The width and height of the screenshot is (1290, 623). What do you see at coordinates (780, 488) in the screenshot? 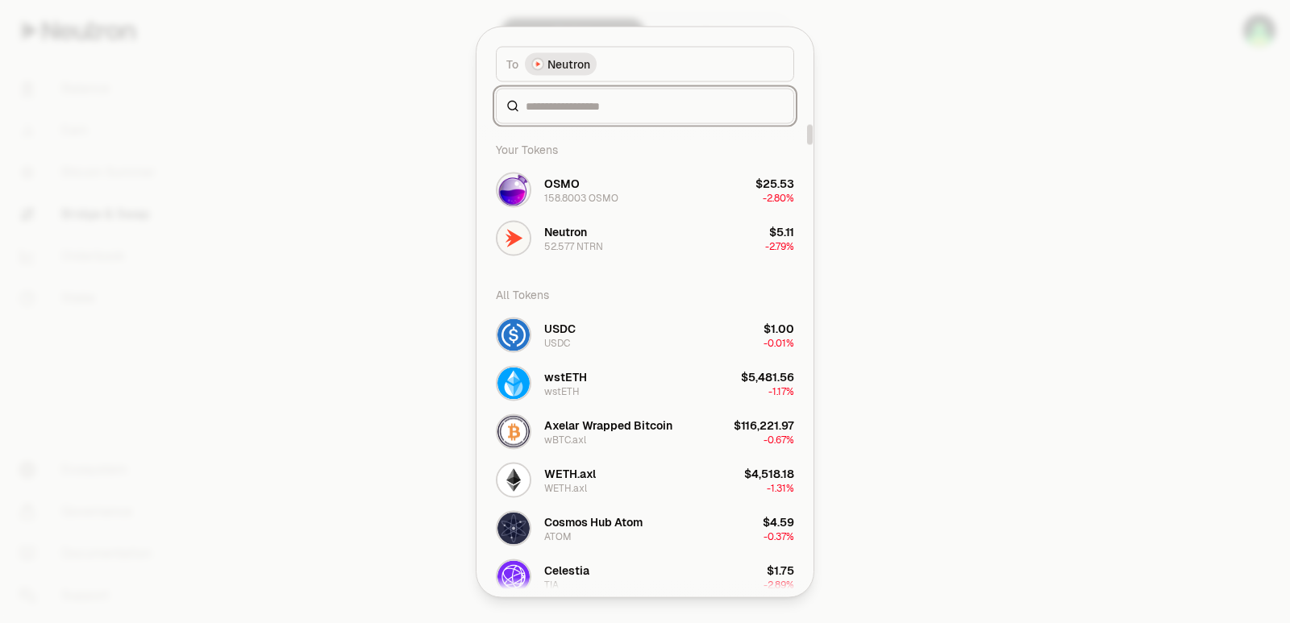
I see `span: -1.31%` at bounding box center [780, 488].